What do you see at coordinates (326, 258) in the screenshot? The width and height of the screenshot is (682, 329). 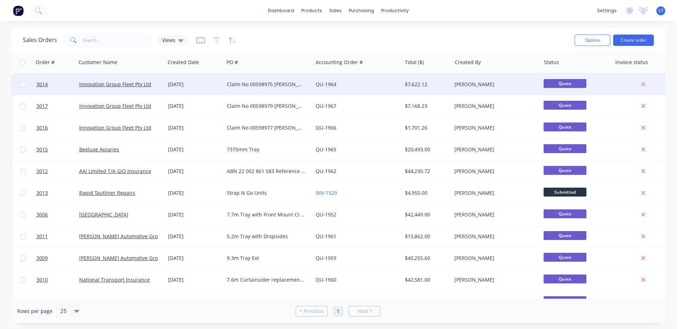 I see `a: QU-1959` at bounding box center [326, 258].